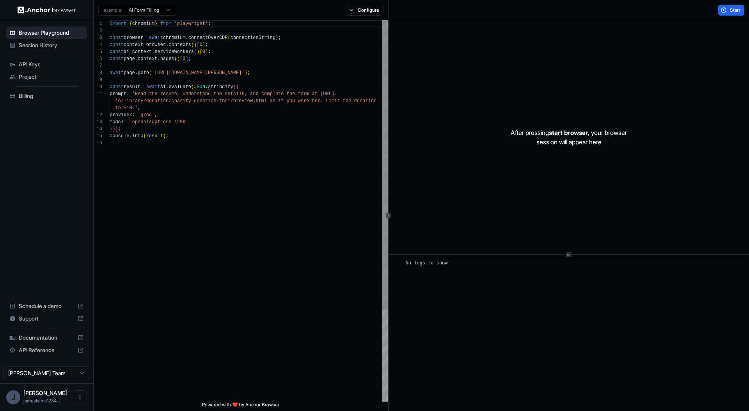  Describe the element at coordinates (185, 101) in the screenshot. I see `span: io/library/donation/charity-donation-form/preview.` at that location.